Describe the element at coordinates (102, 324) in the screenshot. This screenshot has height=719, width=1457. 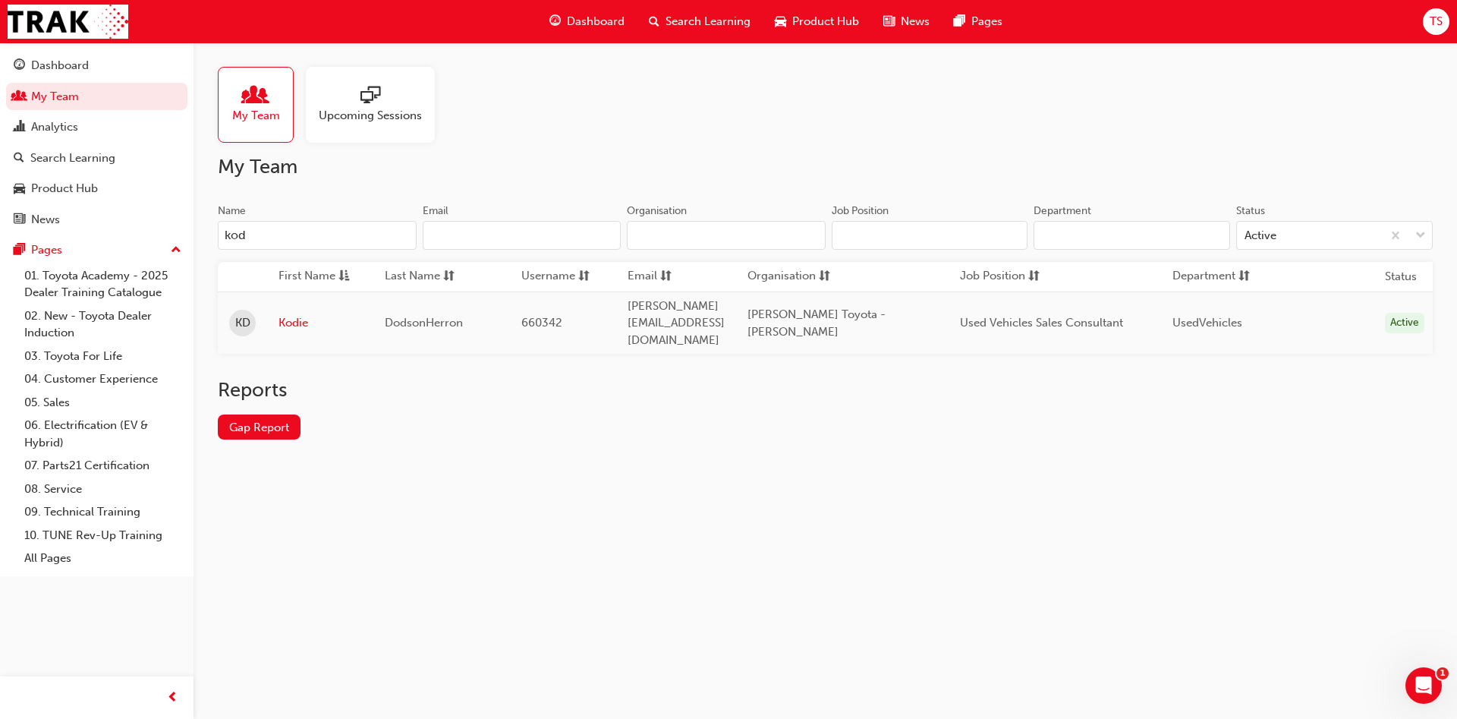
I see `a: 02. New - Toyota Dealer Induction` at that location.